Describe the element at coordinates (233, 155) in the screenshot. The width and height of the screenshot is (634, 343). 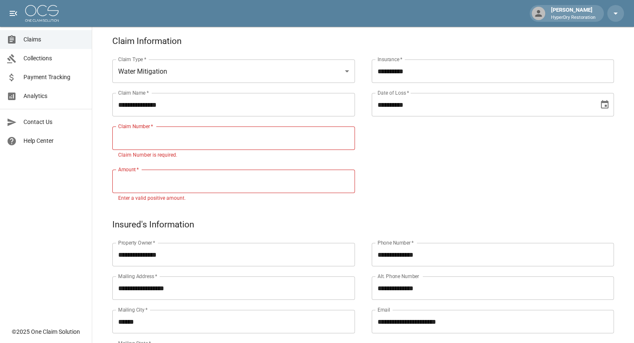
I see `p: Claim Number is required.` at that location.